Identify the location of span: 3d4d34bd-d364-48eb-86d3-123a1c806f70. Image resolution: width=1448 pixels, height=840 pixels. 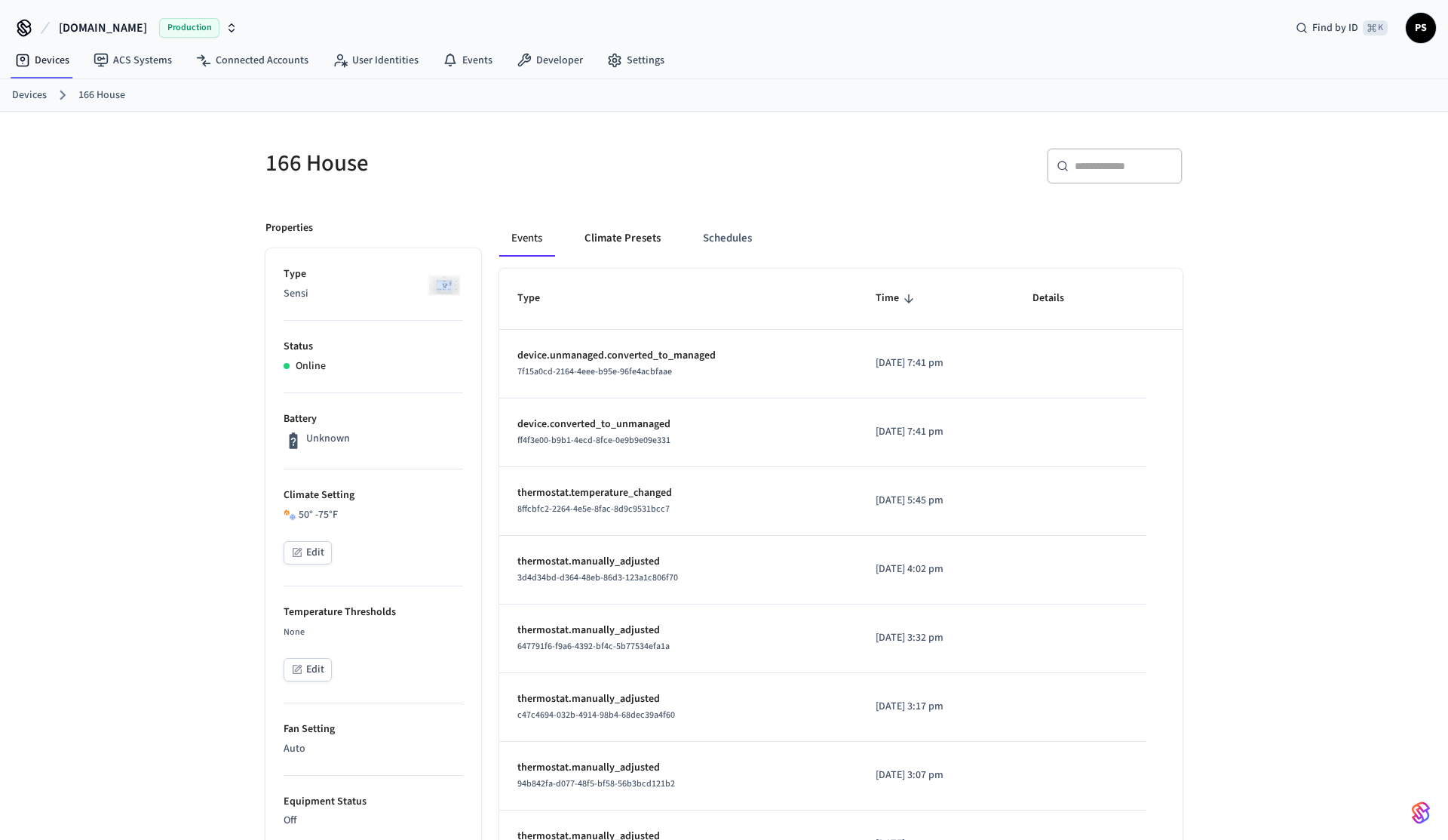
(597, 577).